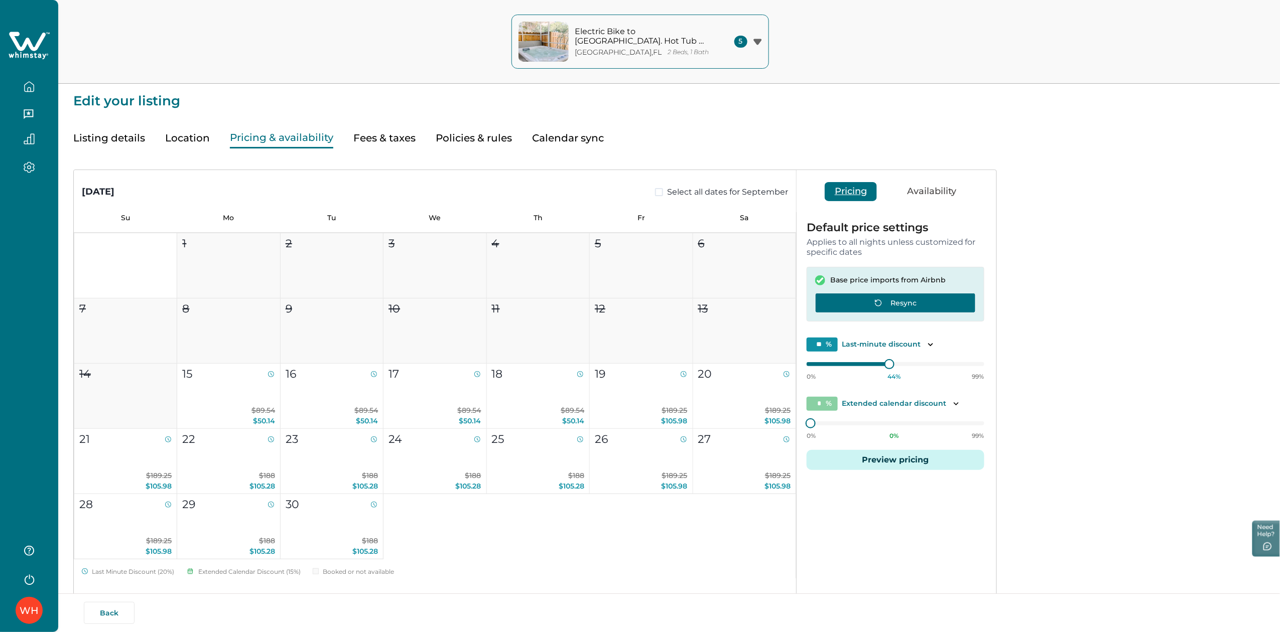  I want to click on button: Fees & taxes, so click(384, 138).